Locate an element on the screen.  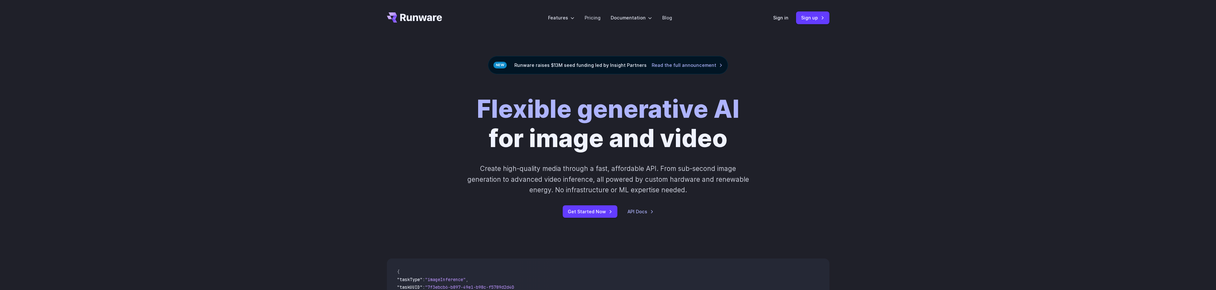
label: Documentation is located at coordinates (632, 17).